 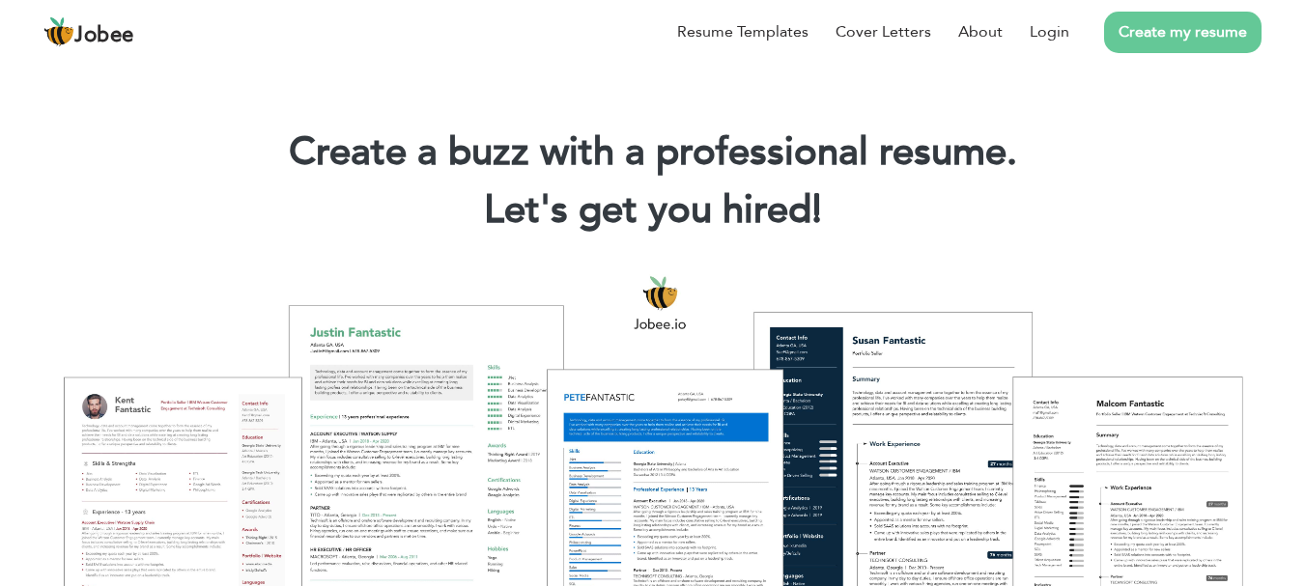 What do you see at coordinates (89, 32) in the screenshot?
I see `a: Jobee` at bounding box center [89, 32].